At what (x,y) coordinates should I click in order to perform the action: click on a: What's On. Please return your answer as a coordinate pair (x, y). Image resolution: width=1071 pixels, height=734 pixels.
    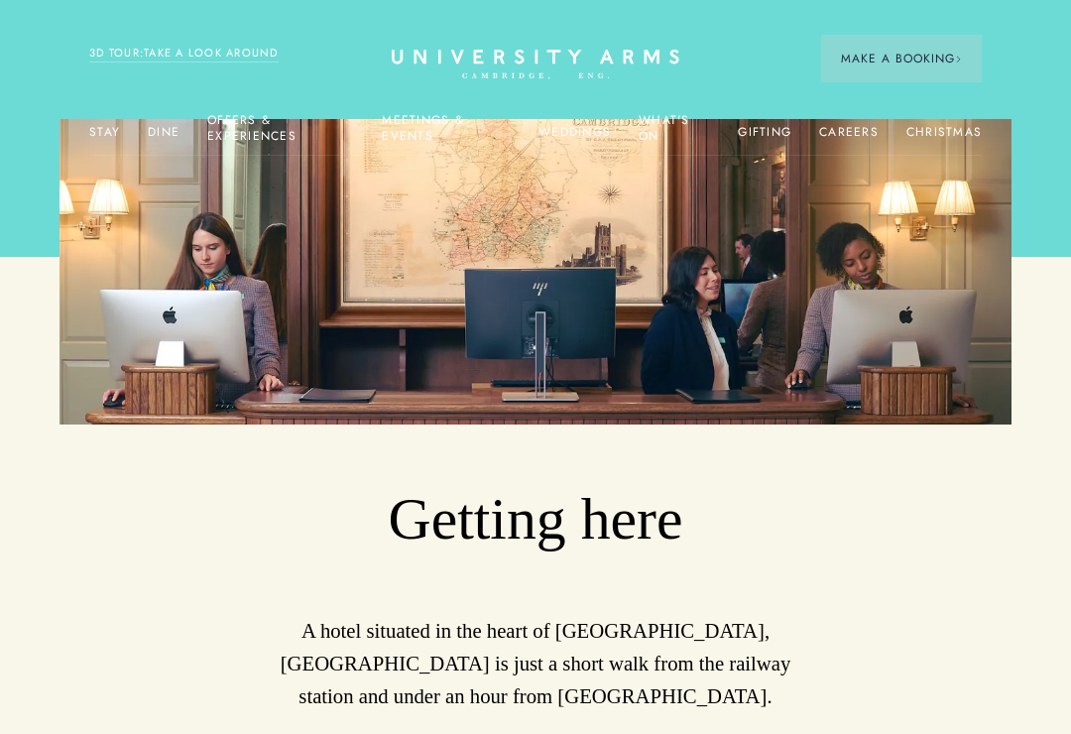
    Looking at the image, I should click on (674, 134).